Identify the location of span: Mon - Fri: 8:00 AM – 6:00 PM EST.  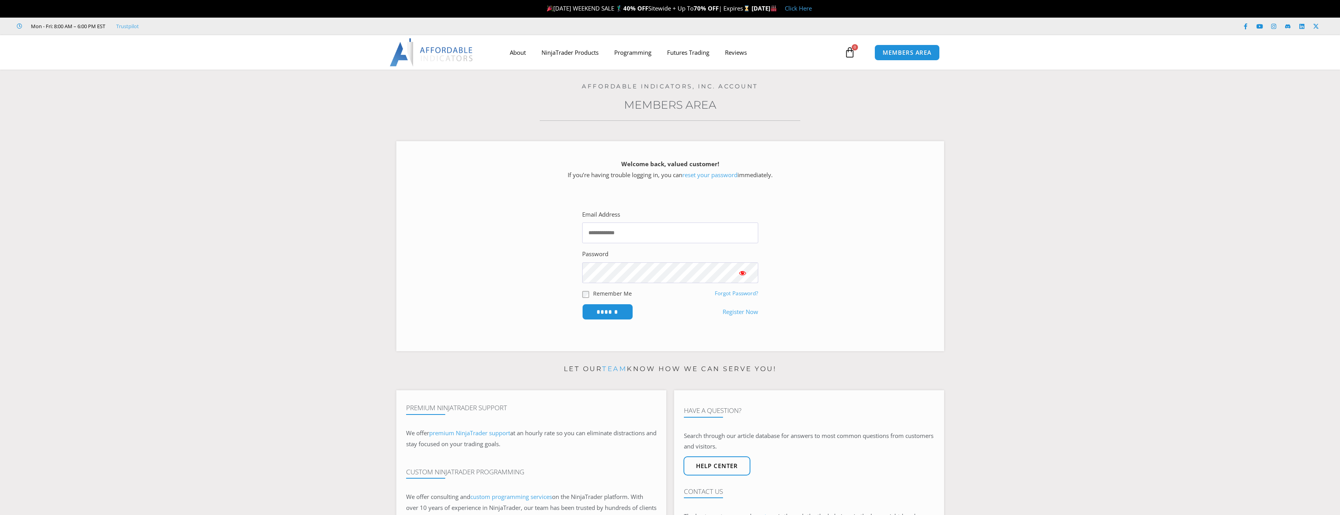
(67, 26).